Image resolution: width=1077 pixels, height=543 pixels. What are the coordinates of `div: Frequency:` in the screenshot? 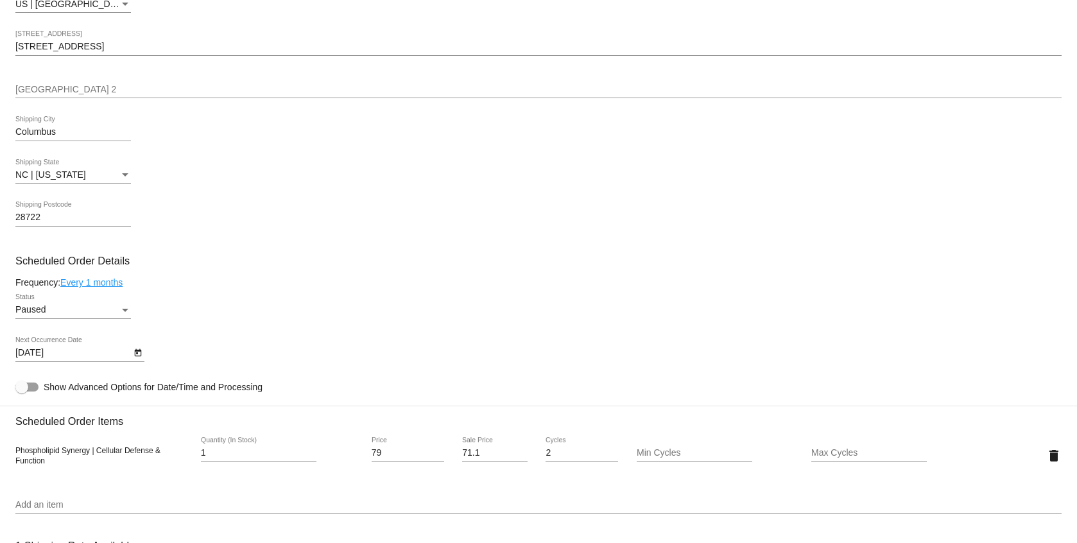 It's located at (539, 282).